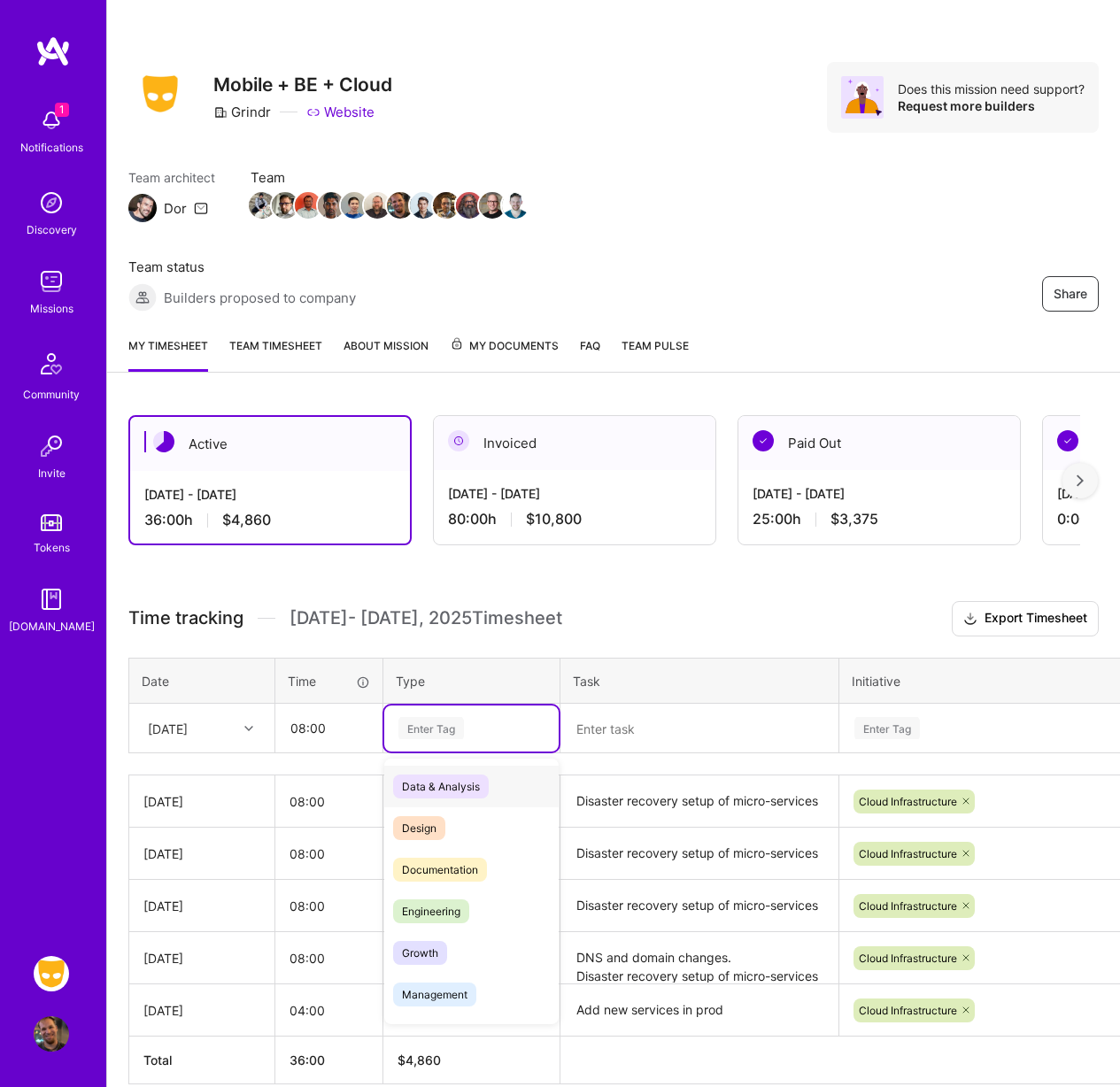 This screenshot has width=1120, height=1087. I want to click on span: $4,860, so click(246, 520).